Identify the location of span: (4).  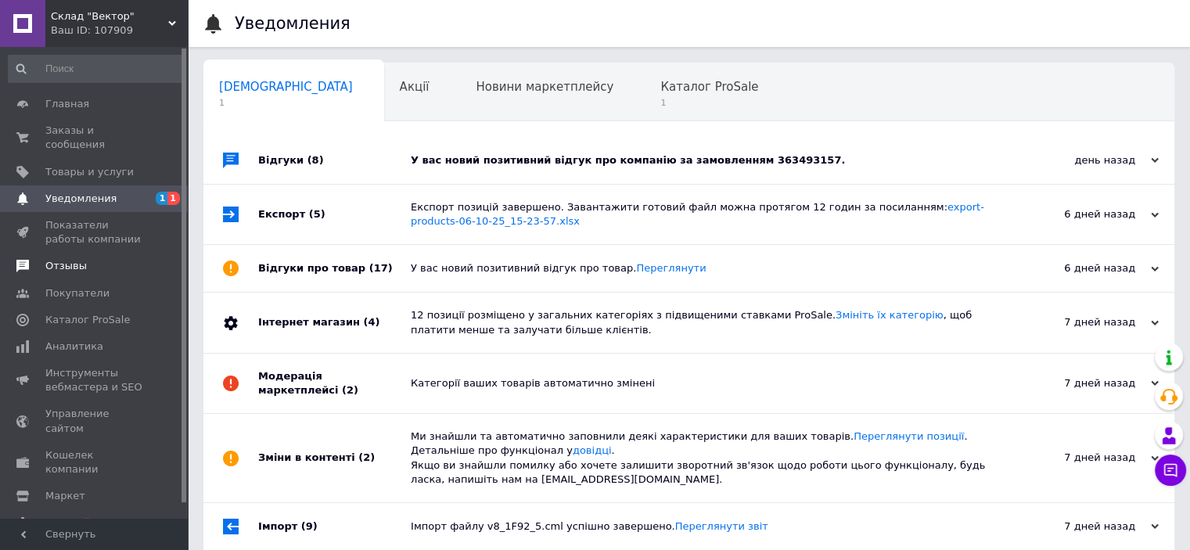
(371, 322).